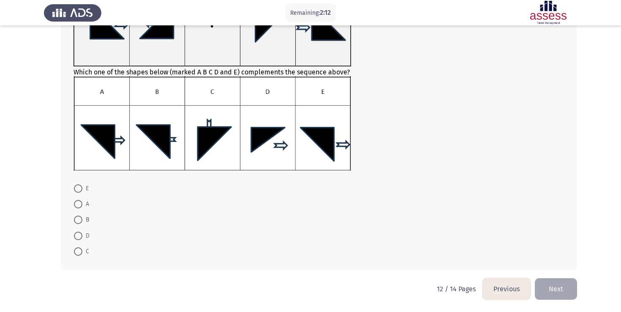 The height and width of the screenshot is (312, 621). I want to click on span: D, so click(86, 236).